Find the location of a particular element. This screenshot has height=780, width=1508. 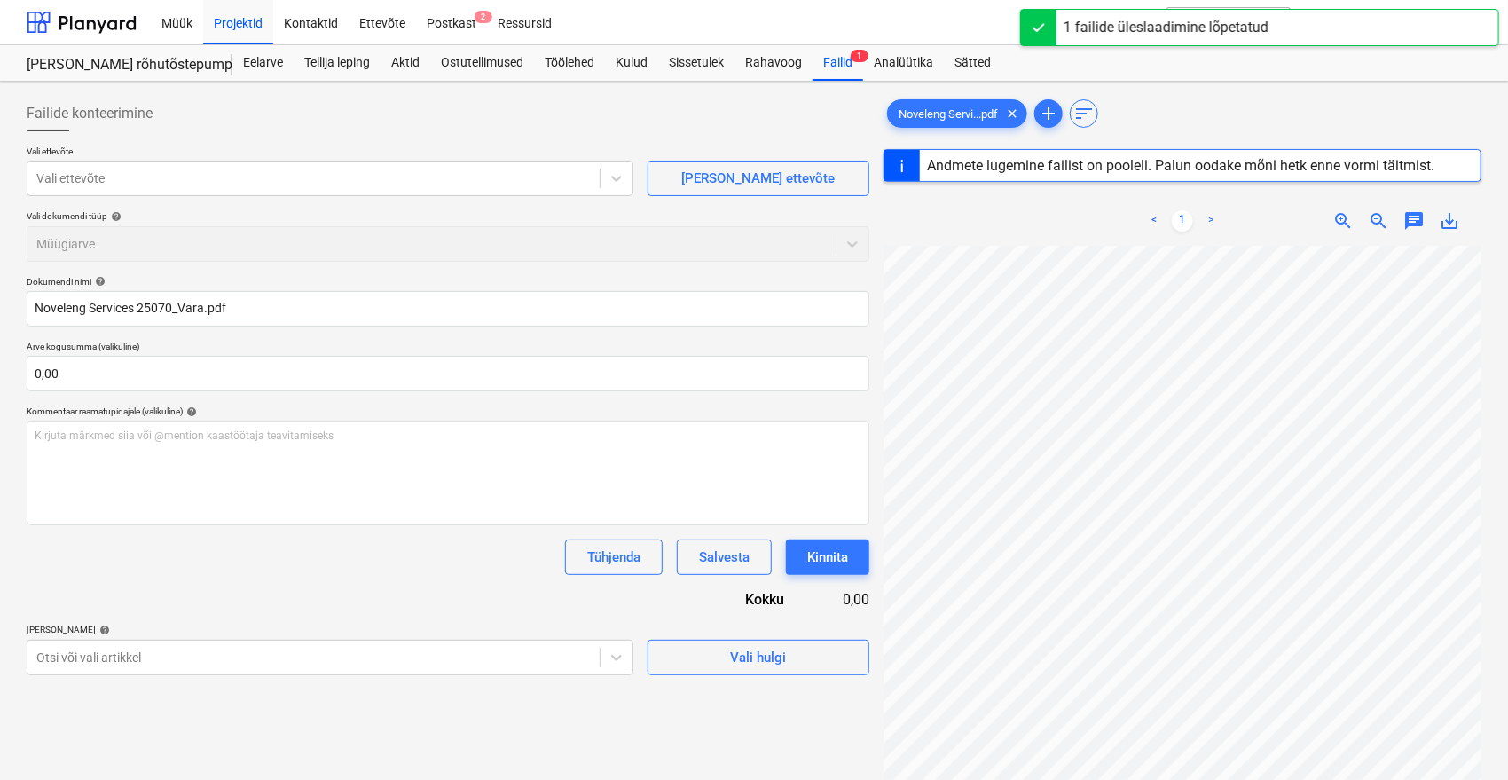

span: Failide konteerimine is located at coordinates (90, 114).